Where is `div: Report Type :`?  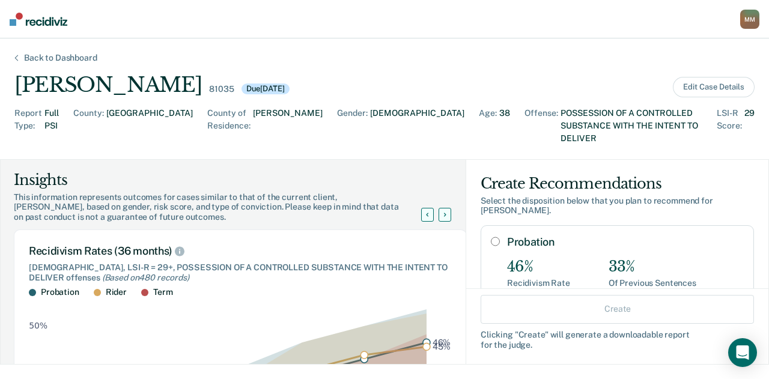 div: Report Type : is located at coordinates (28, 126).